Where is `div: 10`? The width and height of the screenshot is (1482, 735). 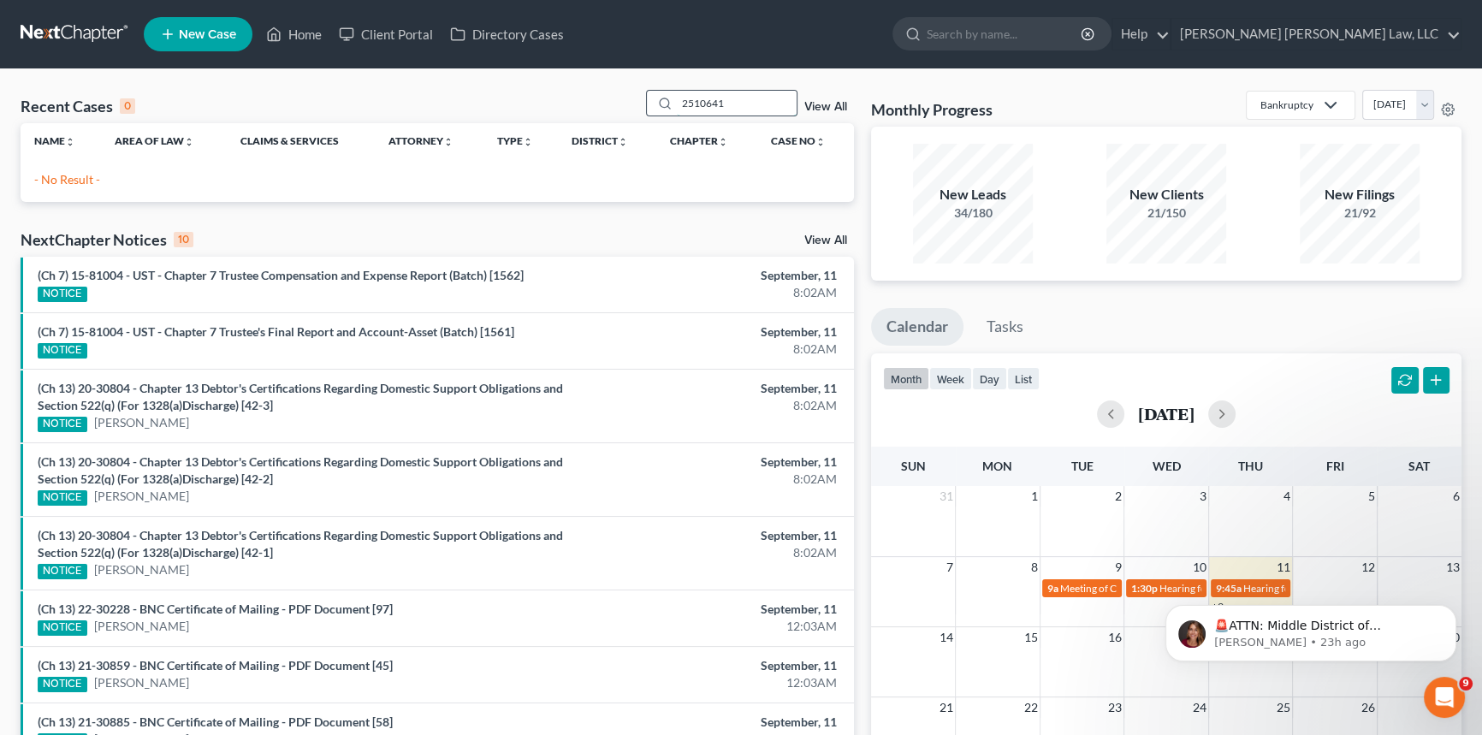
div: 10 is located at coordinates (183, 240).